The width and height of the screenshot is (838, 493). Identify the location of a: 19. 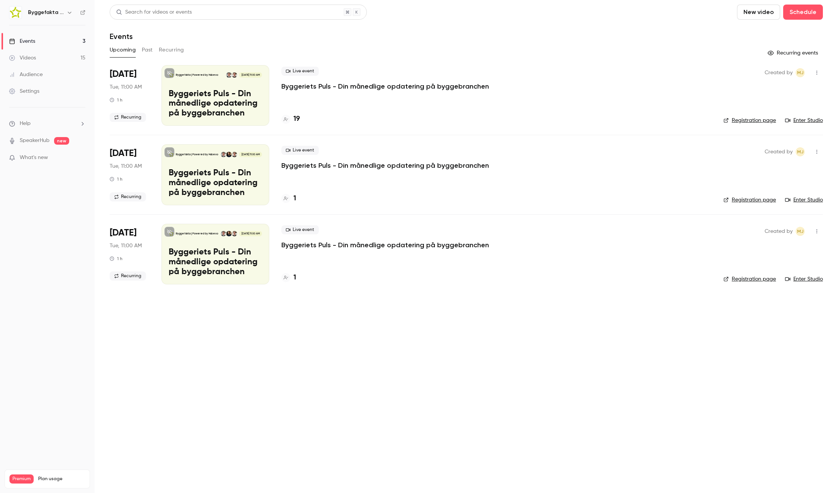
(291, 119).